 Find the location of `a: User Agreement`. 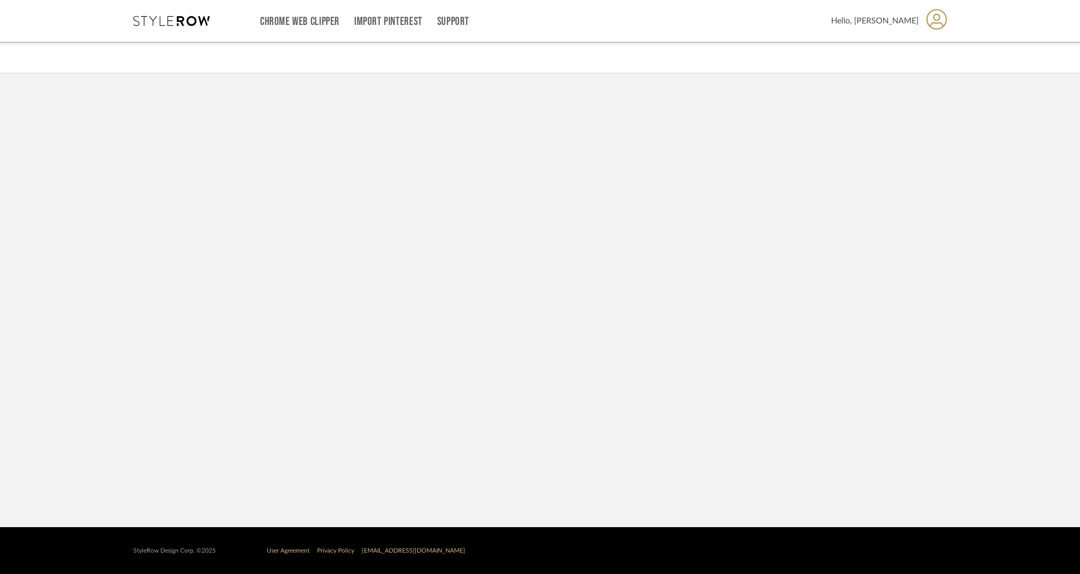

a: User Agreement is located at coordinates (288, 550).